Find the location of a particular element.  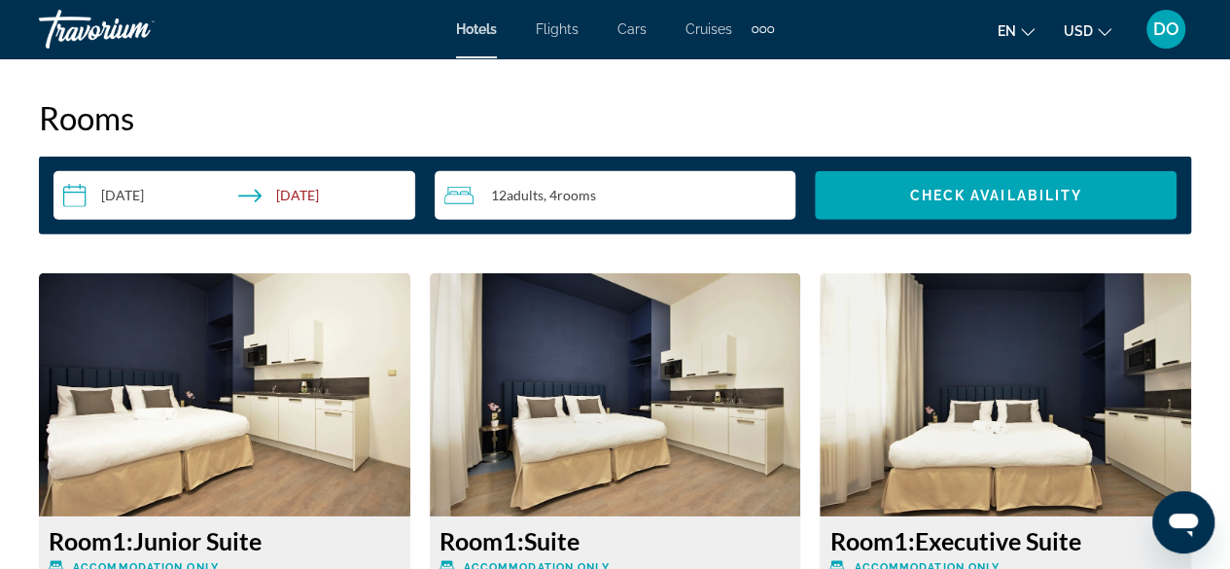

h3: Executive Suite is located at coordinates (1005, 541).